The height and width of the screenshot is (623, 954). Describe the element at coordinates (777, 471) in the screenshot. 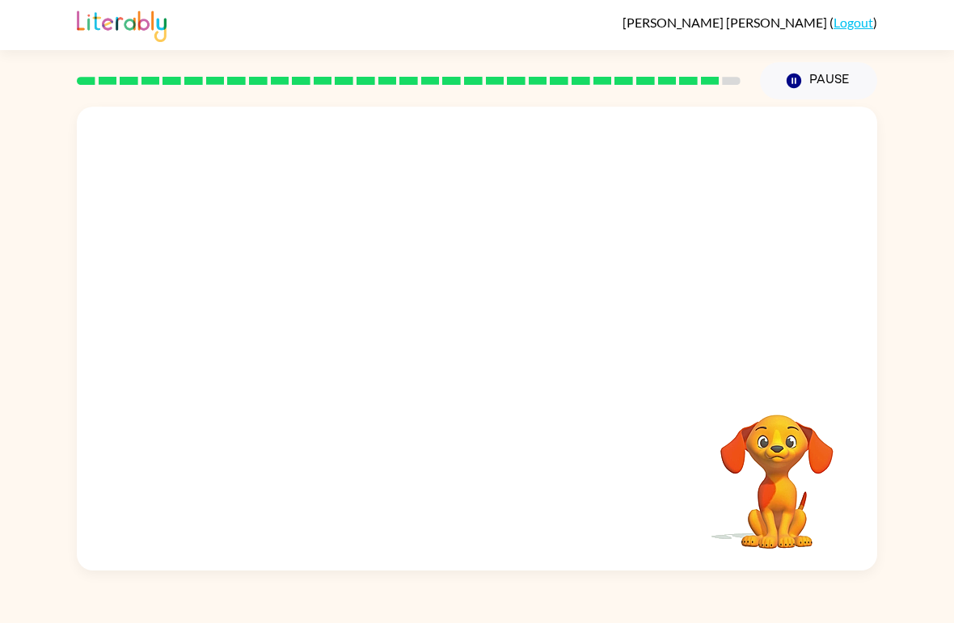

I see `video: Your browser must support playing .mp4 files to use Literably. Please try using another browser.` at that location.